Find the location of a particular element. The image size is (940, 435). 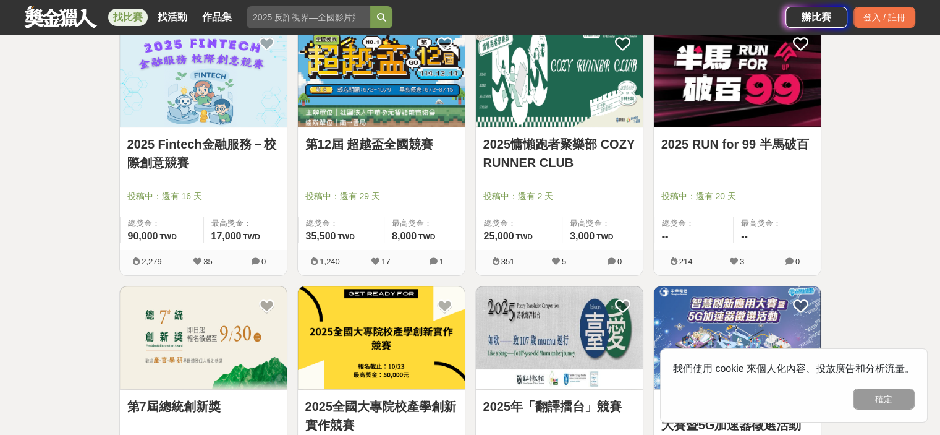

div: 辦比賽 is located at coordinates (817, 17).